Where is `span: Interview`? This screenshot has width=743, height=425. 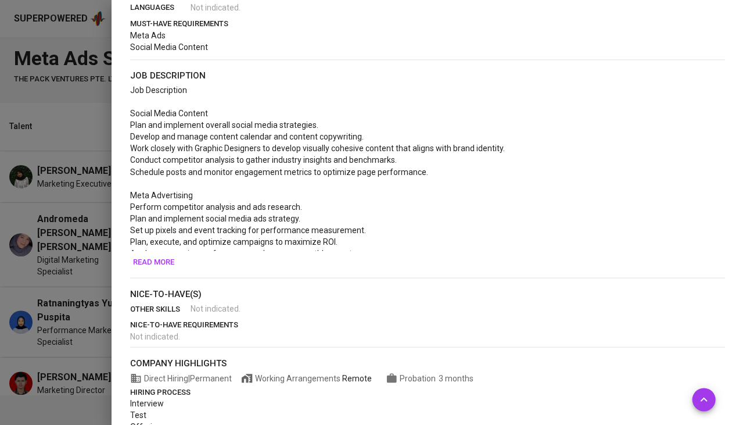 span: Interview is located at coordinates (147, 403).